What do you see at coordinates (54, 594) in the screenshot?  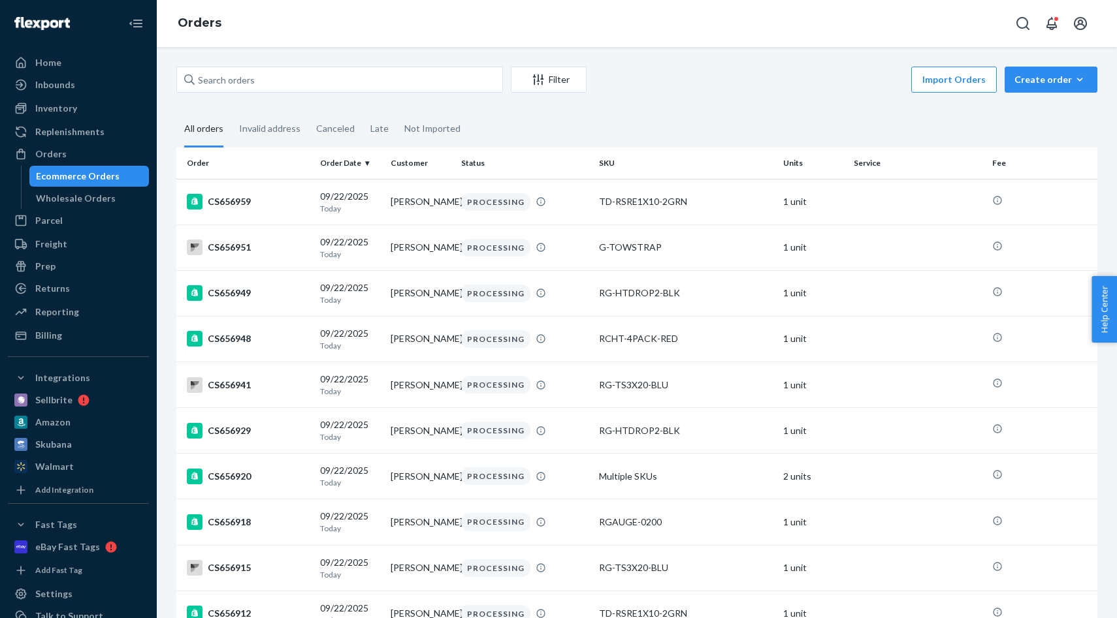 I see `div: Settings` at bounding box center [54, 594].